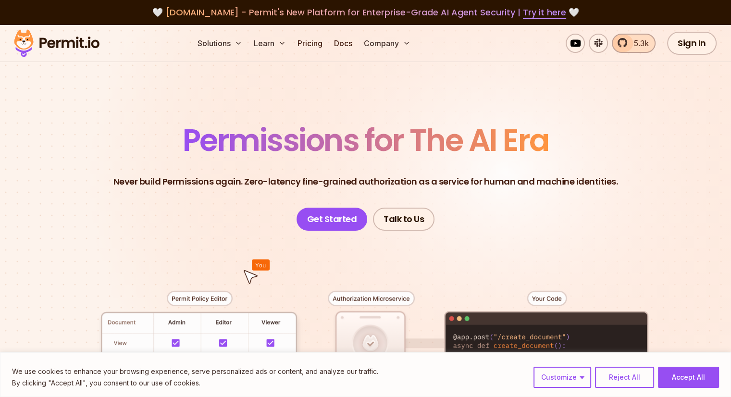  Describe the element at coordinates (57, 43) in the screenshot. I see `img: Permit logo` at that location.